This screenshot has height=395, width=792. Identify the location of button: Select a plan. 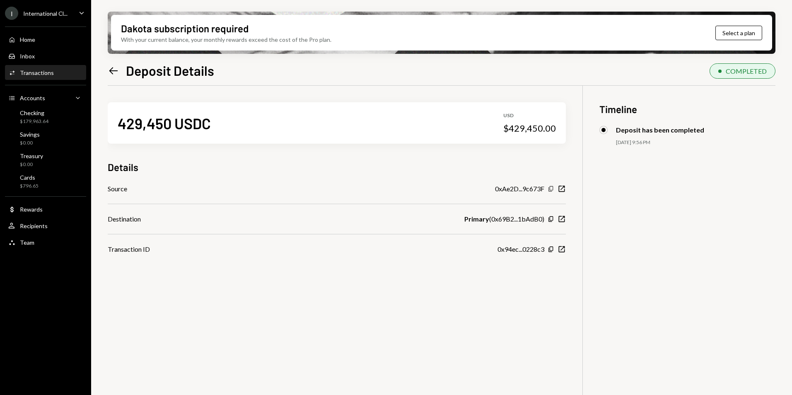
(738, 33).